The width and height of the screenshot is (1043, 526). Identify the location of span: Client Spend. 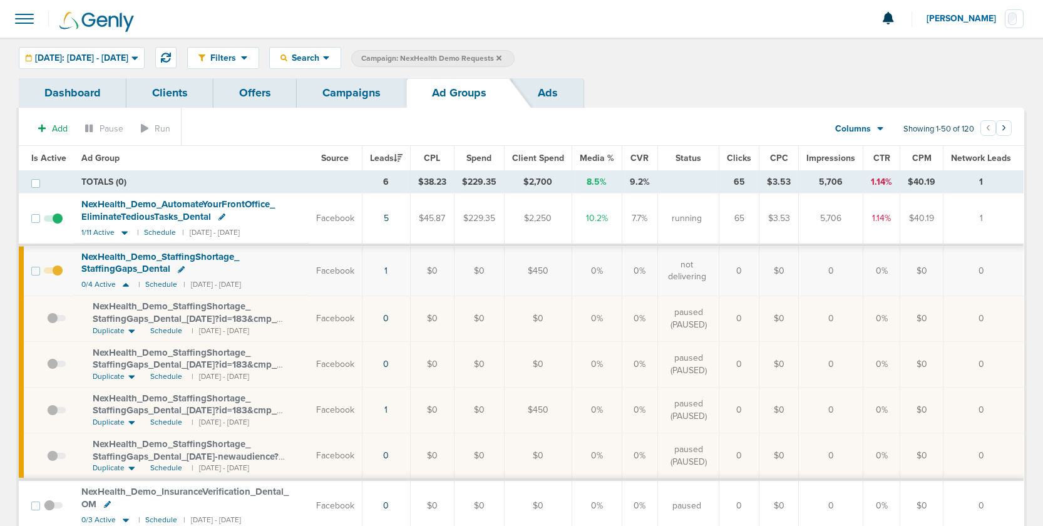
(538, 158).